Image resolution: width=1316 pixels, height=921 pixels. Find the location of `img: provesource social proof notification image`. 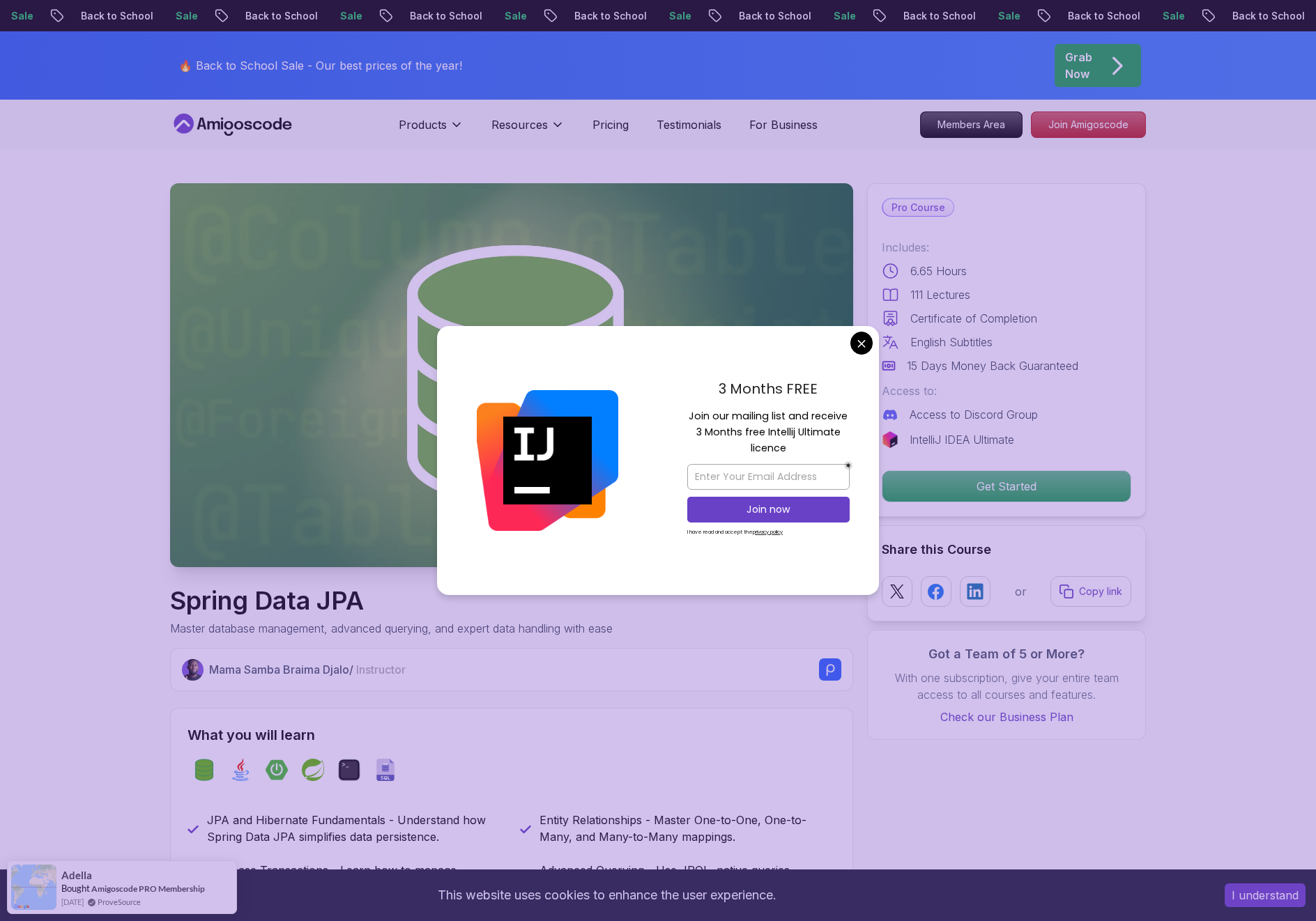

img: provesource social proof notification image is located at coordinates (34, 887).